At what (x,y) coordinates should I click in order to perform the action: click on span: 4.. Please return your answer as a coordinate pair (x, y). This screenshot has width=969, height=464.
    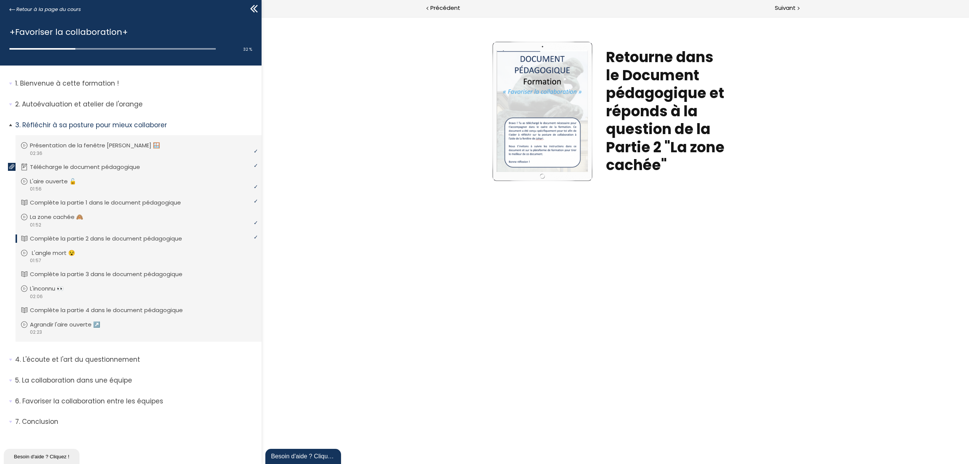
    Looking at the image, I should click on (18, 359).